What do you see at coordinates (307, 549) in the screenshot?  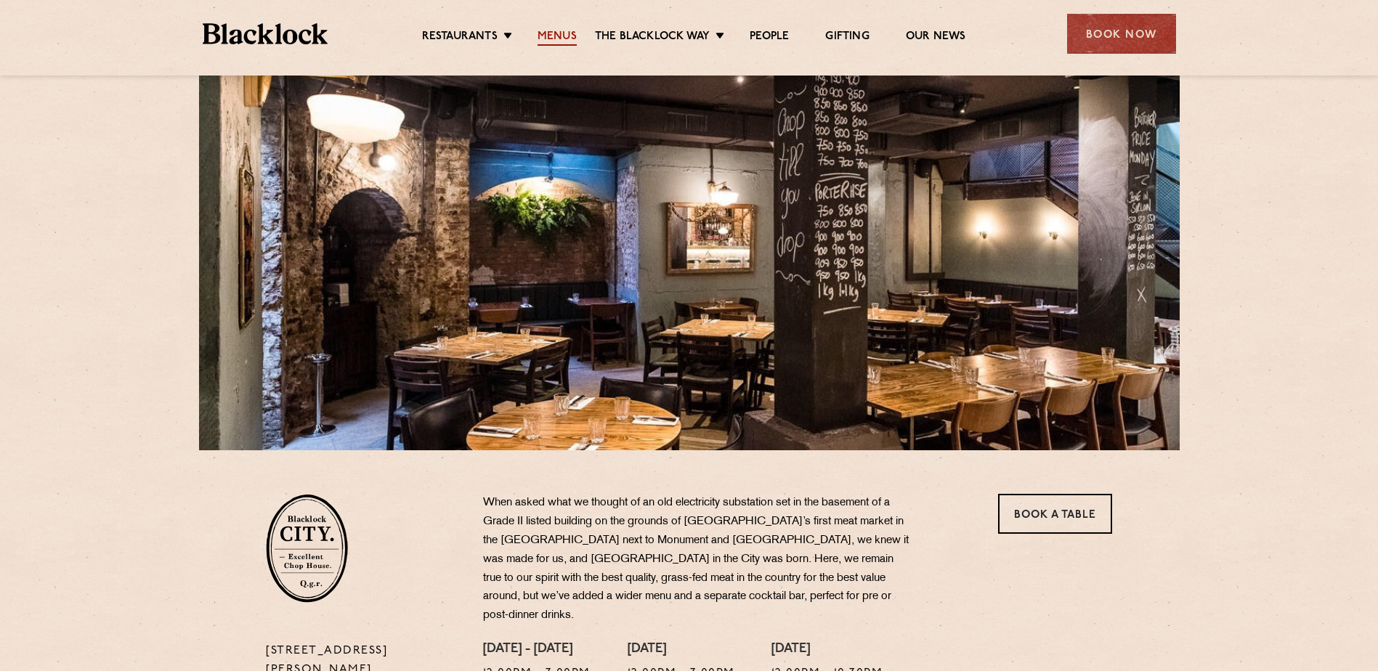 I see `img: City-stamp-default.svg` at bounding box center [307, 549].